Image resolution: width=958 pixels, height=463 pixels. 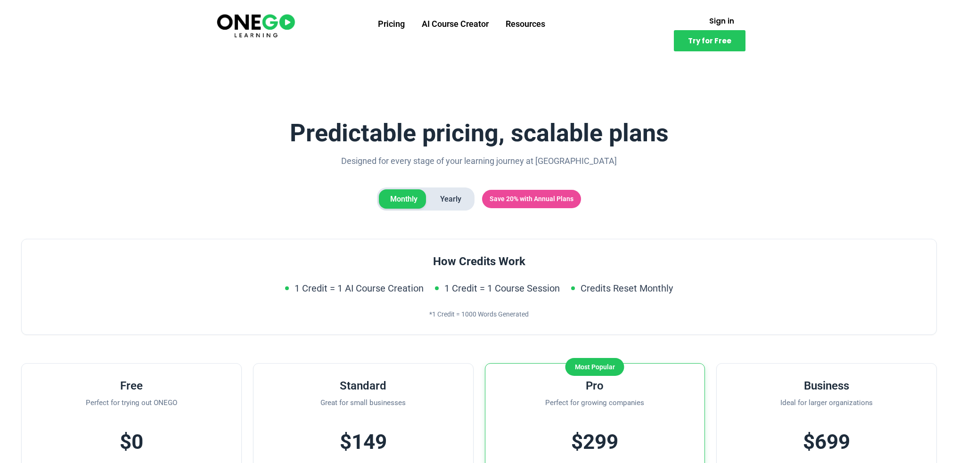 What do you see at coordinates (532, 199) in the screenshot?
I see `span: Save 20% with Annual Plans` at bounding box center [532, 199].